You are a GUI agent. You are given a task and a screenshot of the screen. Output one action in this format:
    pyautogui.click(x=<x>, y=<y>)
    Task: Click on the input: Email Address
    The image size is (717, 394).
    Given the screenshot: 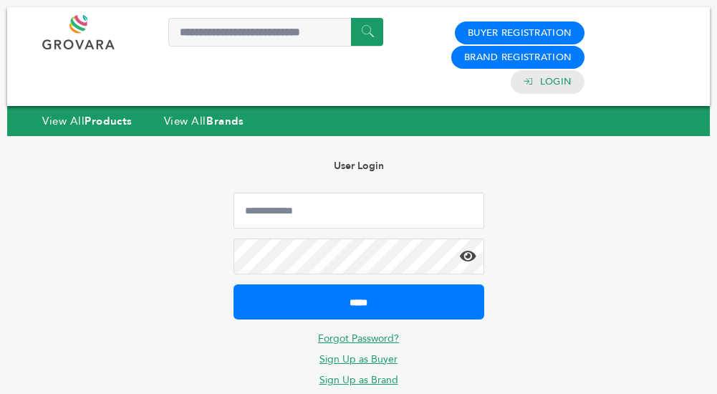 What is the action you would take?
    pyautogui.click(x=359, y=211)
    